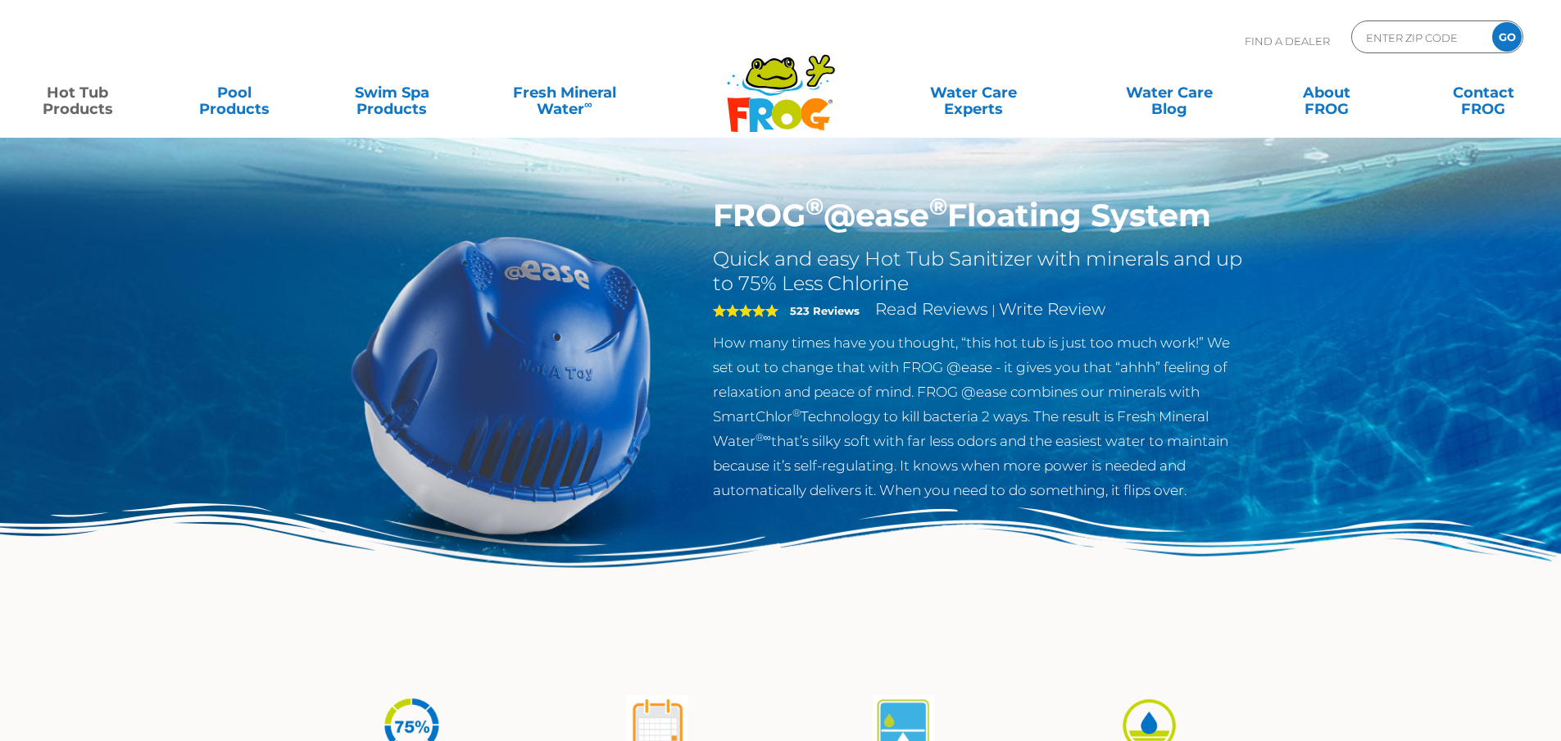 This screenshot has width=1561, height=741. What do you see at coordinates (234, 93) in the screenshot?
I see `a: PoolProducts` at bounding box center [234, 93].